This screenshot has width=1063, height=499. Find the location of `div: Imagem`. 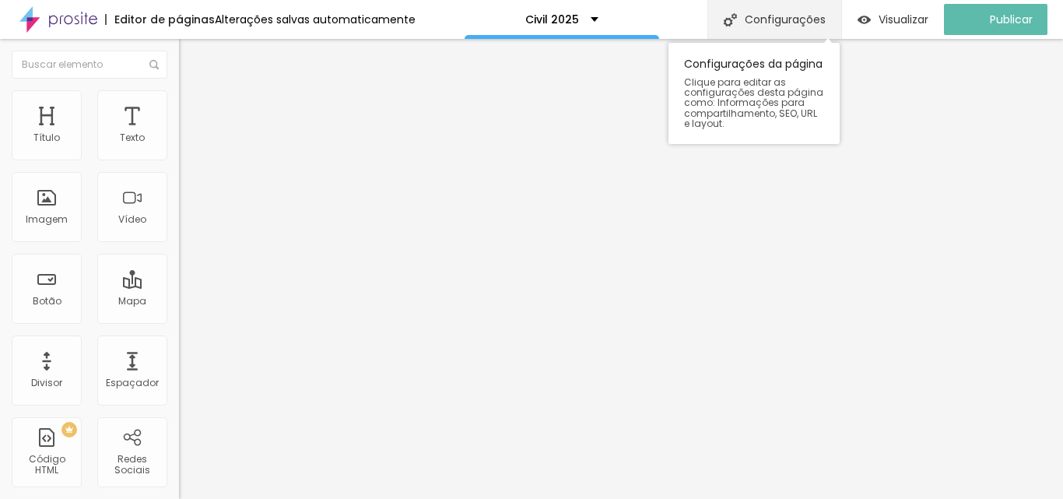

div: Imagem is located at coordinates (47, 219).